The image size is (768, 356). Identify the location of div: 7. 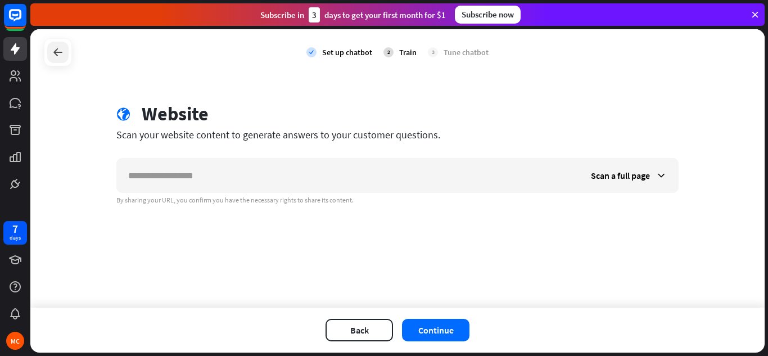
(15, 229).